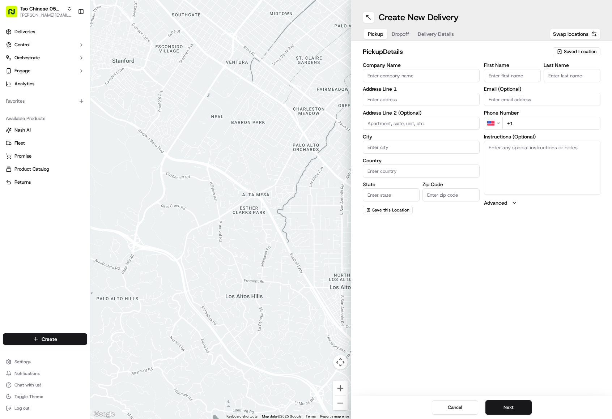 This screenshot has height=419, width=612. Describe the element at coordinates (341, 404) in the screenshot. I see `button: Zoom out` at that location.